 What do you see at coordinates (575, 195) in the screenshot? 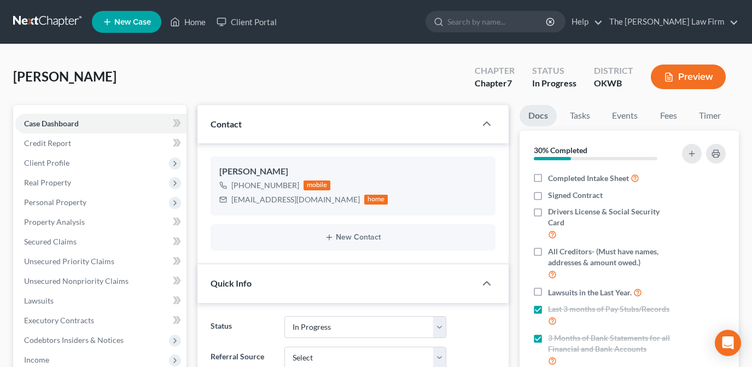
I see `span: Signed Contract` at bounding box center [575, 195].